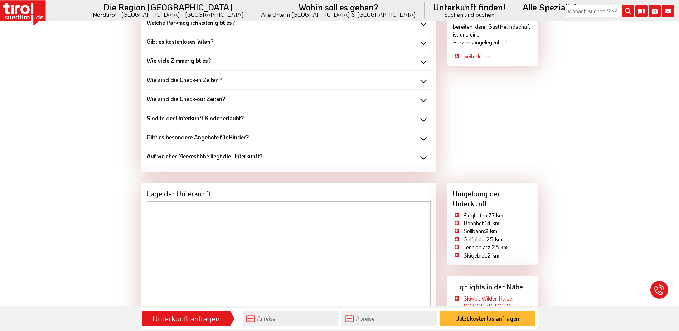  Describe the element at coordinates (493, 197) in the screenshot. I see `div: Umgebung der Unterkunft` at that location.